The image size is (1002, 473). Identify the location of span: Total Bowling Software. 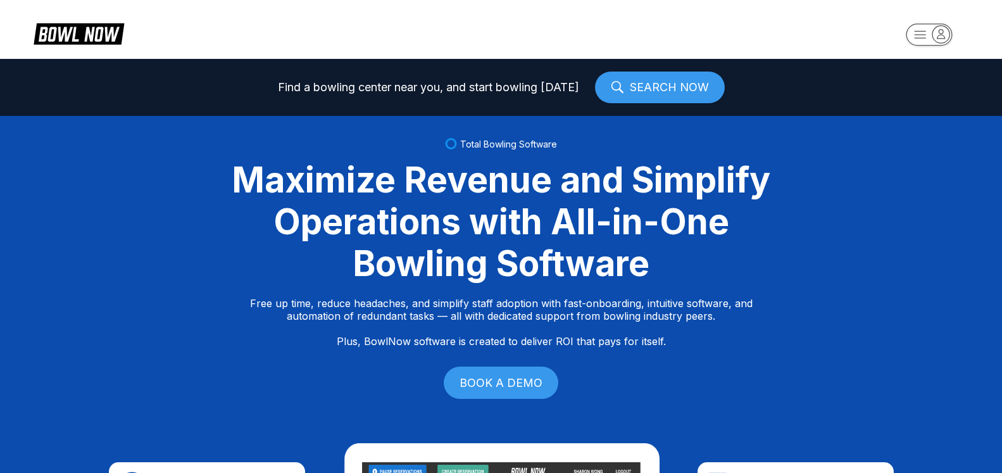
(508, 144).